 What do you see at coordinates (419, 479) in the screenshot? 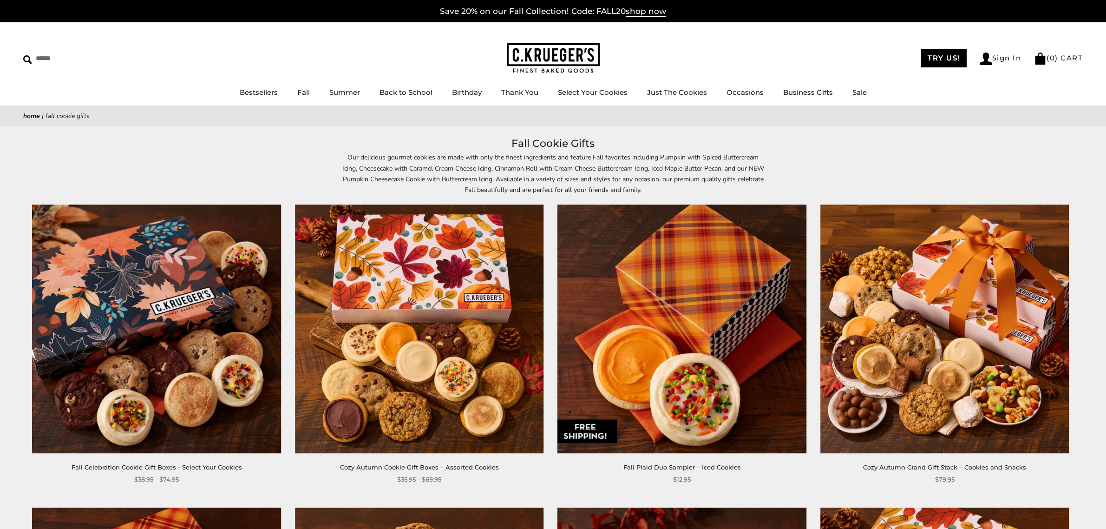
I see `span: $35.95 - $69.95` at bounding box center [419, 479].